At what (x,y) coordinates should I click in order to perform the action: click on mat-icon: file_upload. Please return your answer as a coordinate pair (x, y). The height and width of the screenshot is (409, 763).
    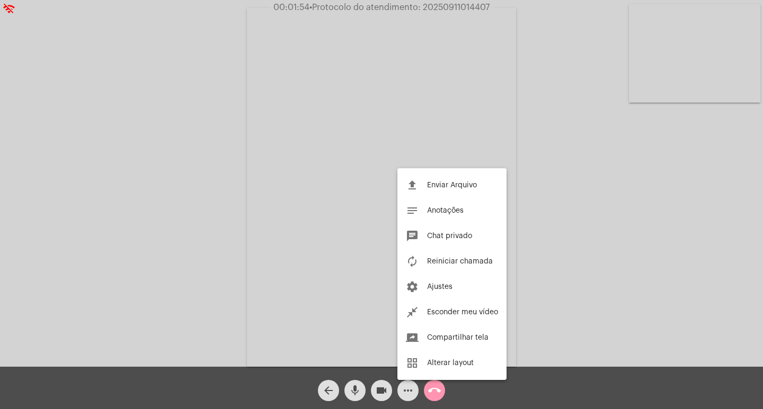
    Looking at the image, I should click on (412, 185).